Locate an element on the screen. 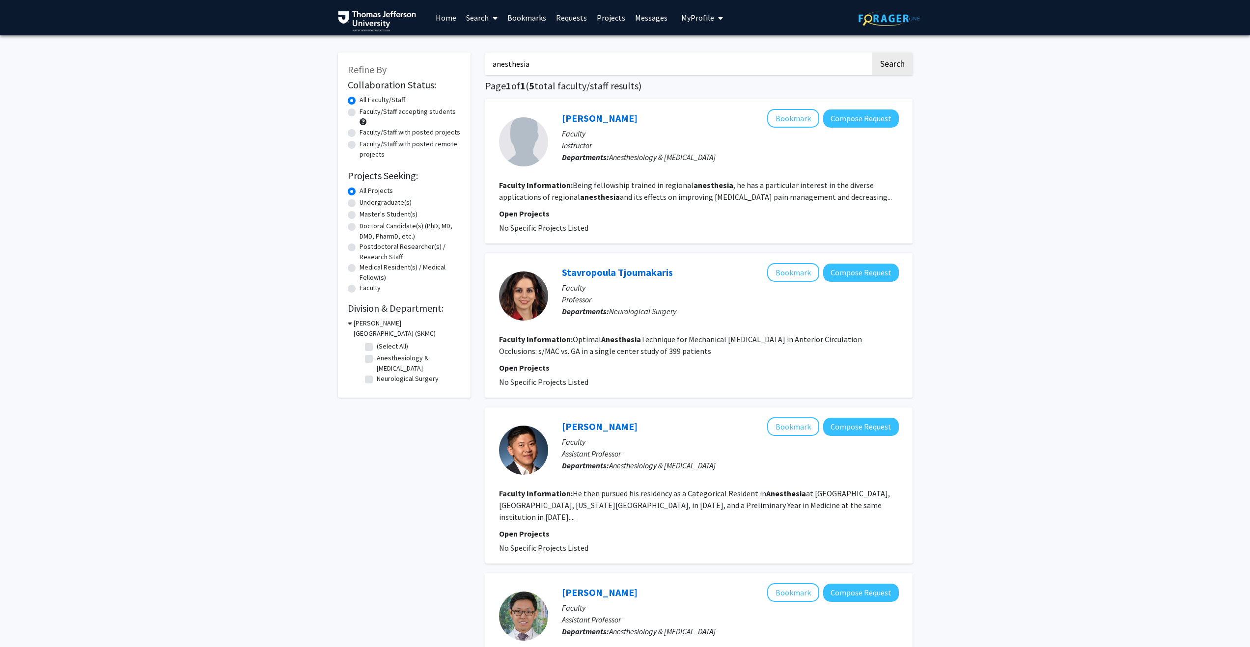 Image resolution: width=1250 pixels, height=647 pixels. a: Search is located at coordinates (482, 18).